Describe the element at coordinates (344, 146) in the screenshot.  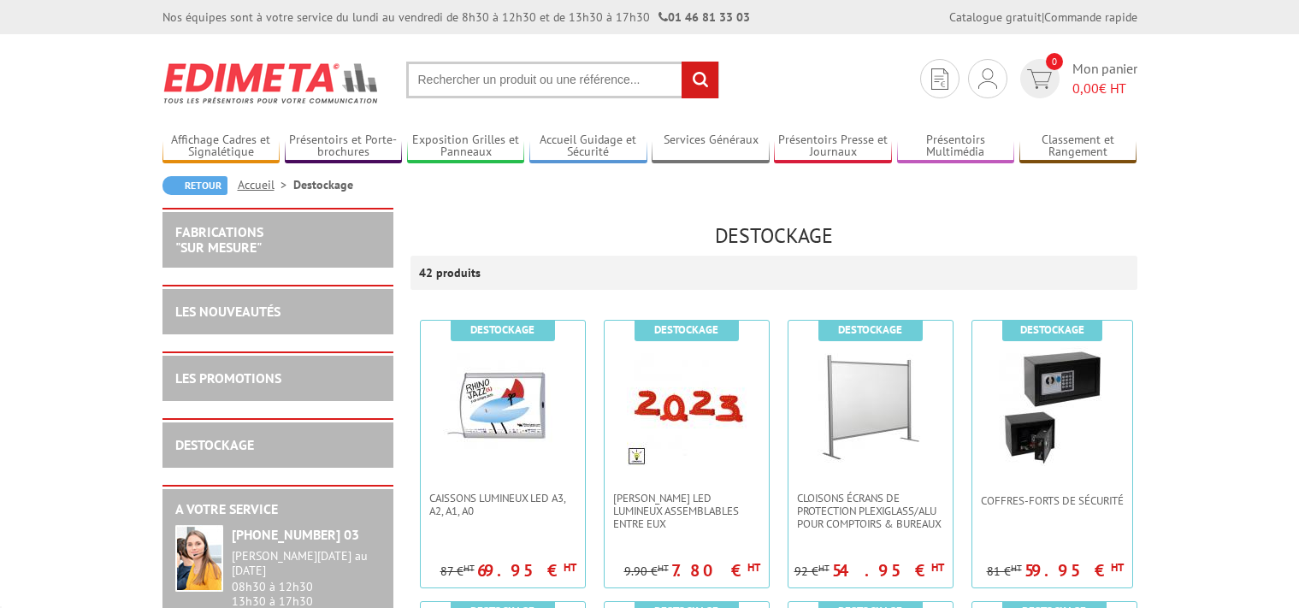
I see `a: Présentoirs et Porte-brochures` at that location.